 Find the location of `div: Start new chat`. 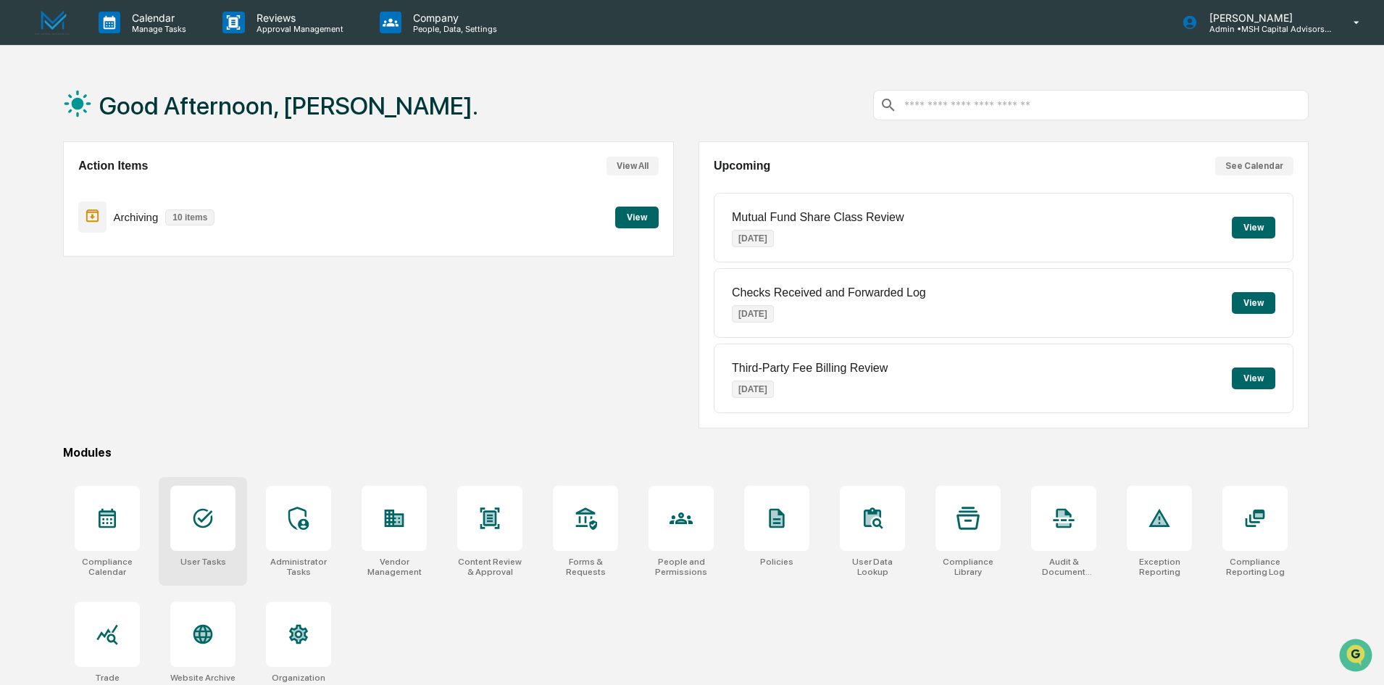

div: Start new chat is located at coordinates (144, 118).